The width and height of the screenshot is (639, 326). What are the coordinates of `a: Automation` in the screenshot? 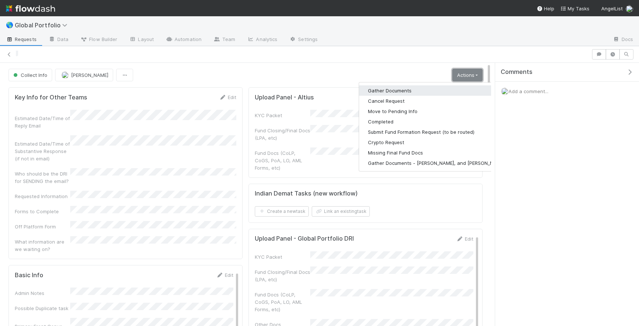 It's located at (183, 40).